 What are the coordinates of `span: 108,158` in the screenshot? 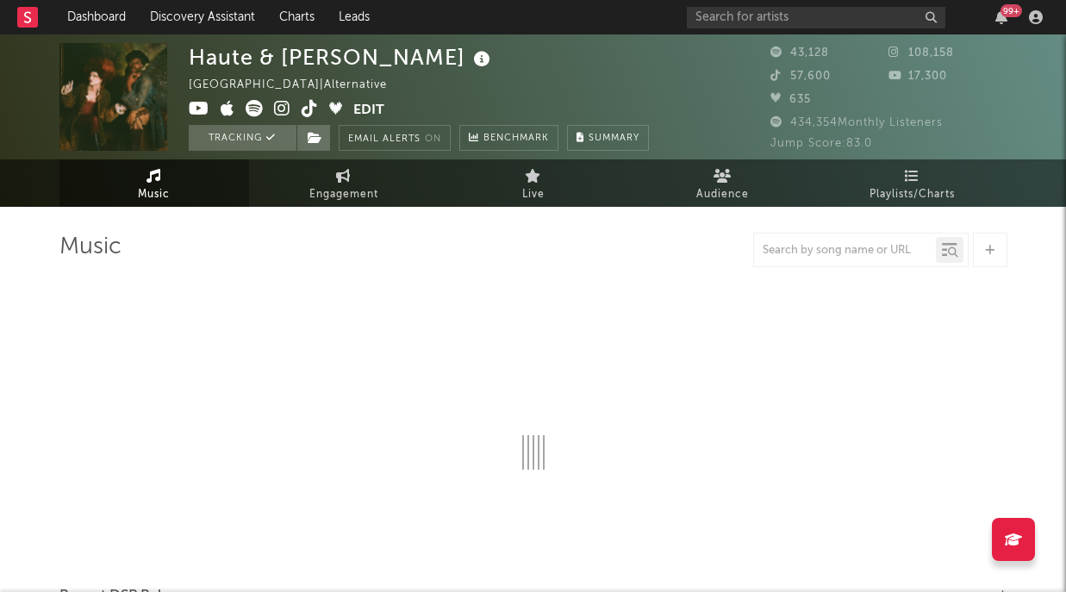 It's located at (921, 53).